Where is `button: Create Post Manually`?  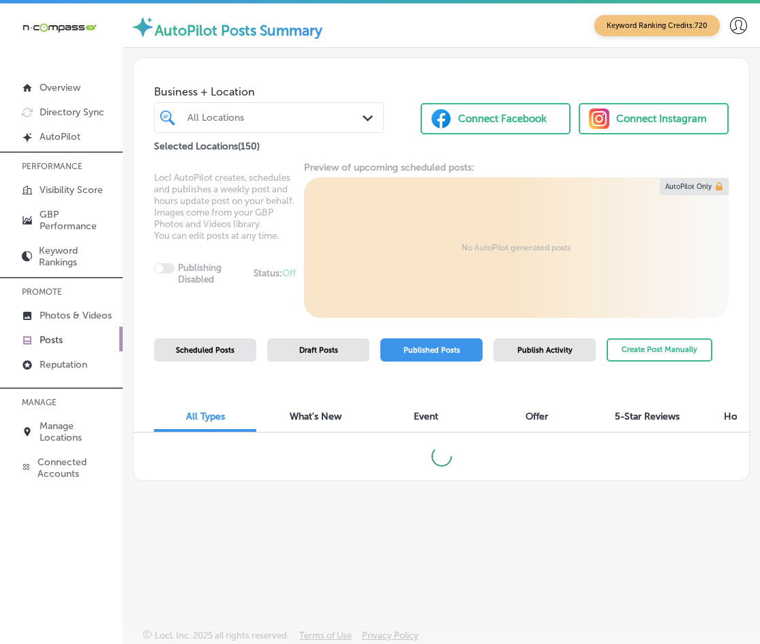
button: Create Post Manually is located at coordinates (659, 350).